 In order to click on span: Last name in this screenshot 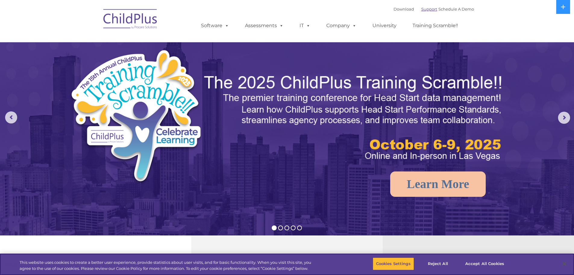, I will do `click(93, 42)`.